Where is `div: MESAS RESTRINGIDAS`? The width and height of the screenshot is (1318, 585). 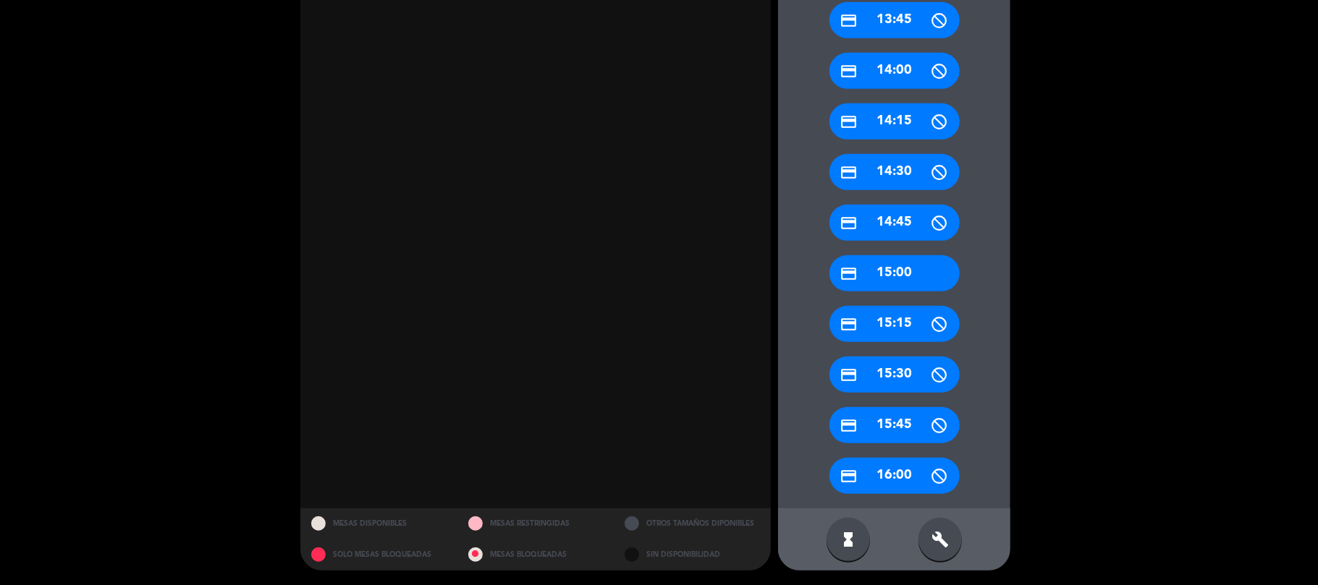 div: MESAS RESTRINGIDAS is located at coordinates (535, 524).